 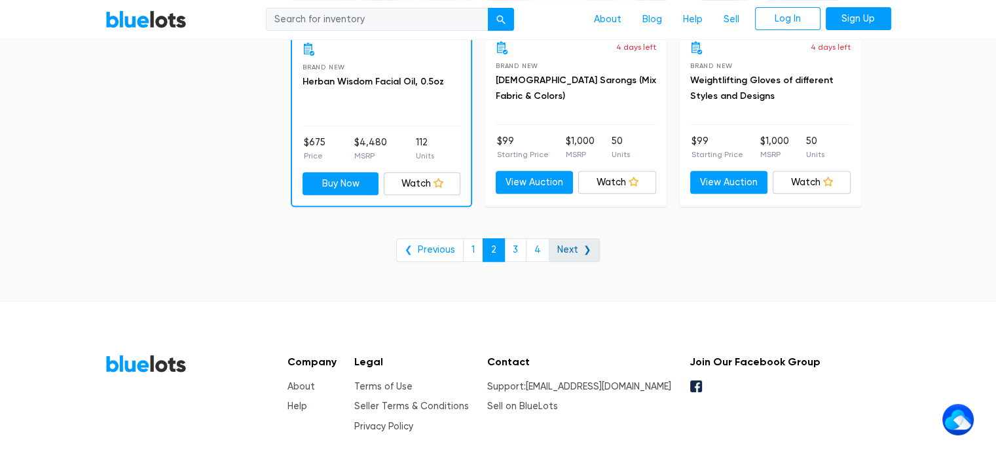 I want to click on input: Search for inventory, so click(x=377, y=20).